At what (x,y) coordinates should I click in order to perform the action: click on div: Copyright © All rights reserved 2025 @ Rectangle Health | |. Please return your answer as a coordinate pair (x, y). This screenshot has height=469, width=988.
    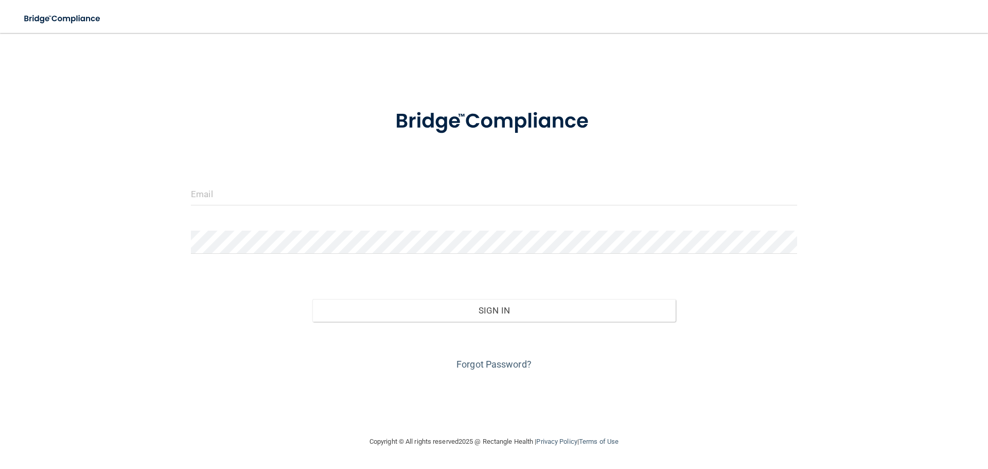
    Looking at the image, I should click on (494, 441).